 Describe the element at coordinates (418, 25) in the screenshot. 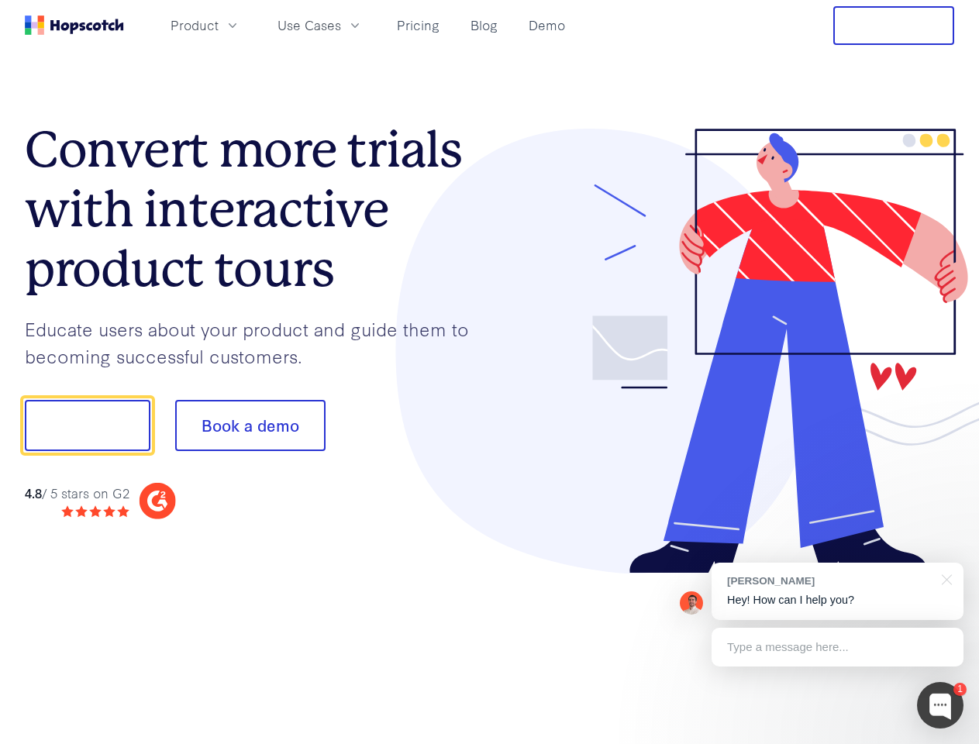

I see `a: Pricing` at that location.